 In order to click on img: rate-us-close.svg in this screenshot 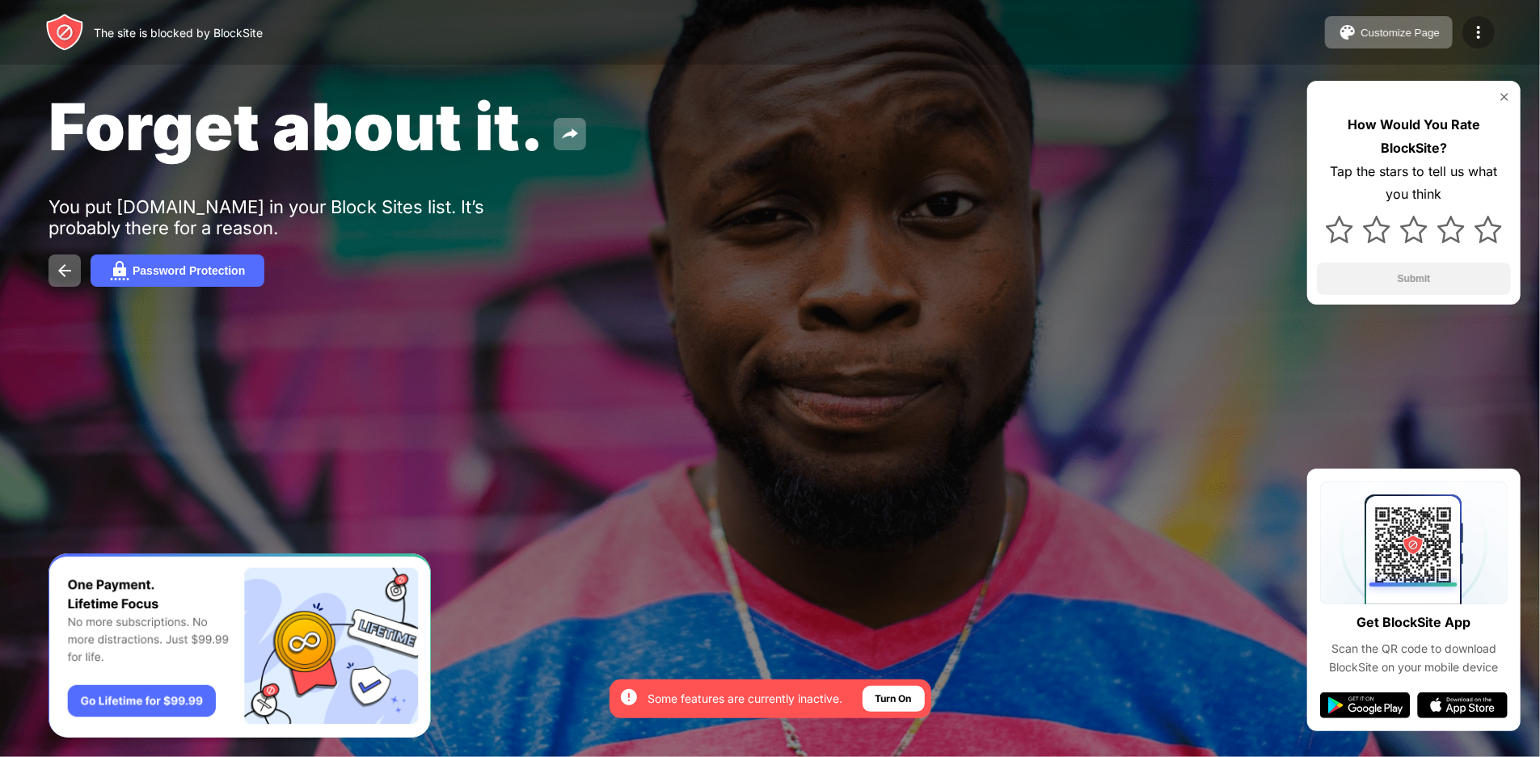, I will do `click(1504, 97)`.